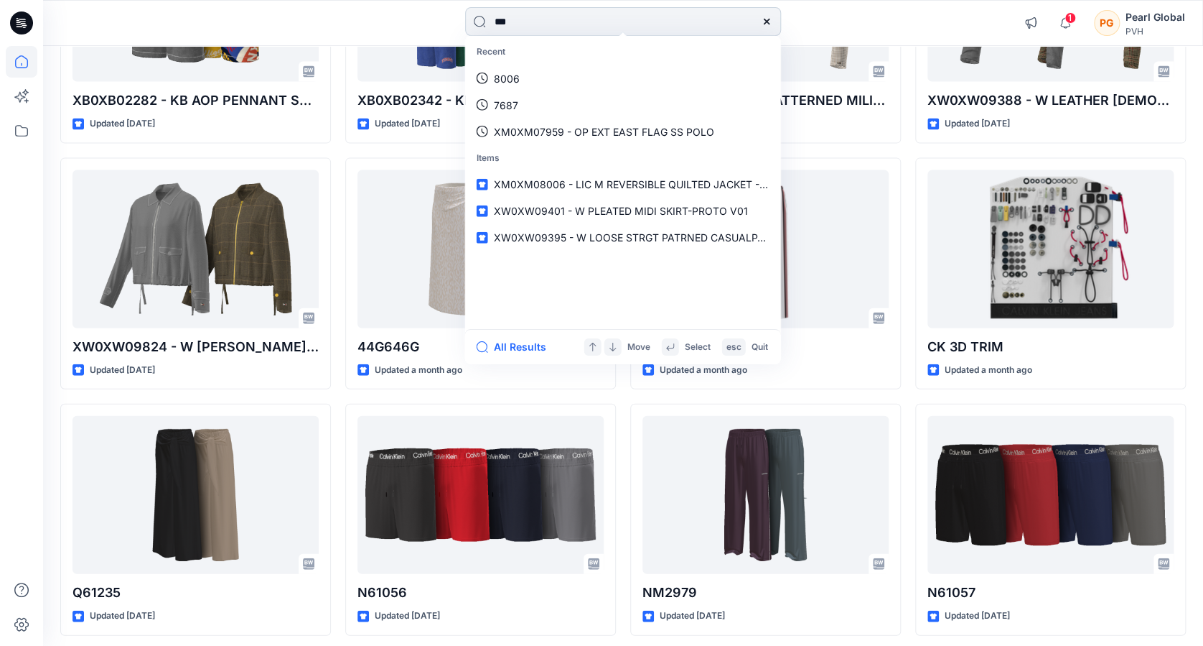 This screenshot has width=1203, height=646. I want to click on p: Q61235, so click(195, 592).